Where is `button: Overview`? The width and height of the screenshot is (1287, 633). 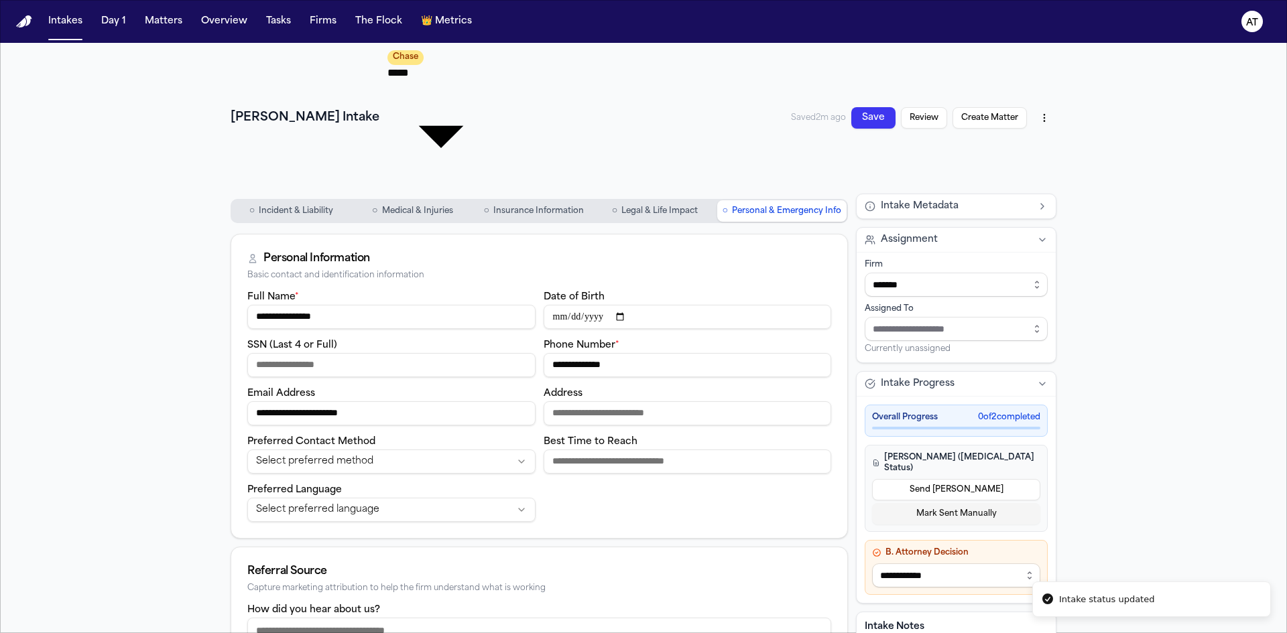 button: Overview is located at coordinates (224, 21).